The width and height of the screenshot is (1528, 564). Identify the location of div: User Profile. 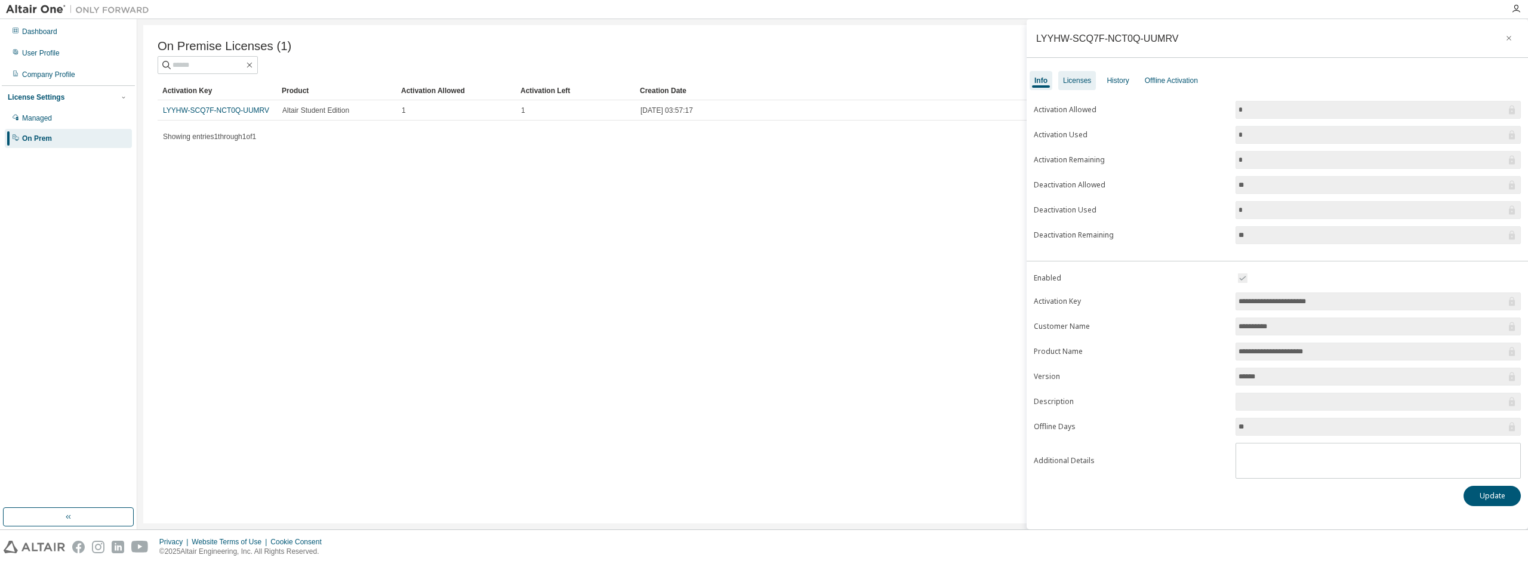
(41, 53).